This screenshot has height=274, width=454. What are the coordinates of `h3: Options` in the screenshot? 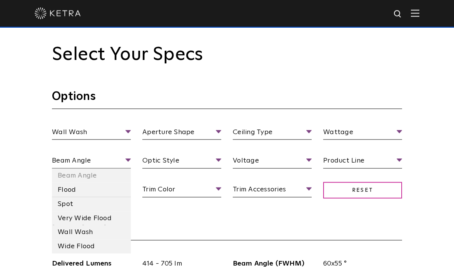 It's located at (227, 99).